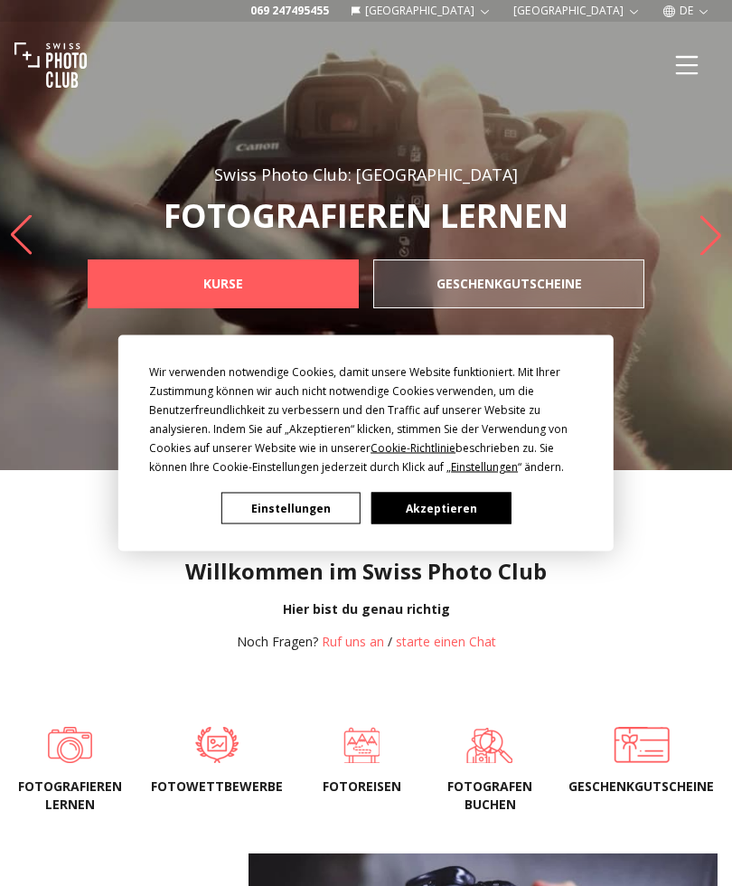 Image resolution: width=732 pixels, height=886 pixels. I want to click on span: Einstellungen, so click(485, 467).